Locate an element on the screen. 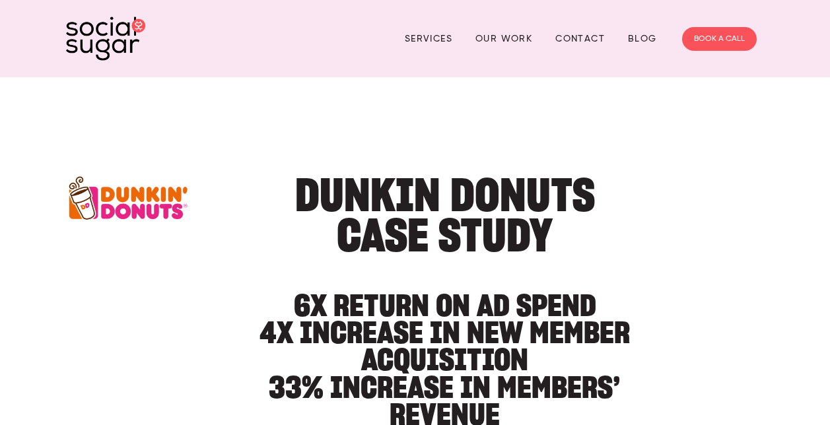  a: Contact is located at coordinates (580, 38).